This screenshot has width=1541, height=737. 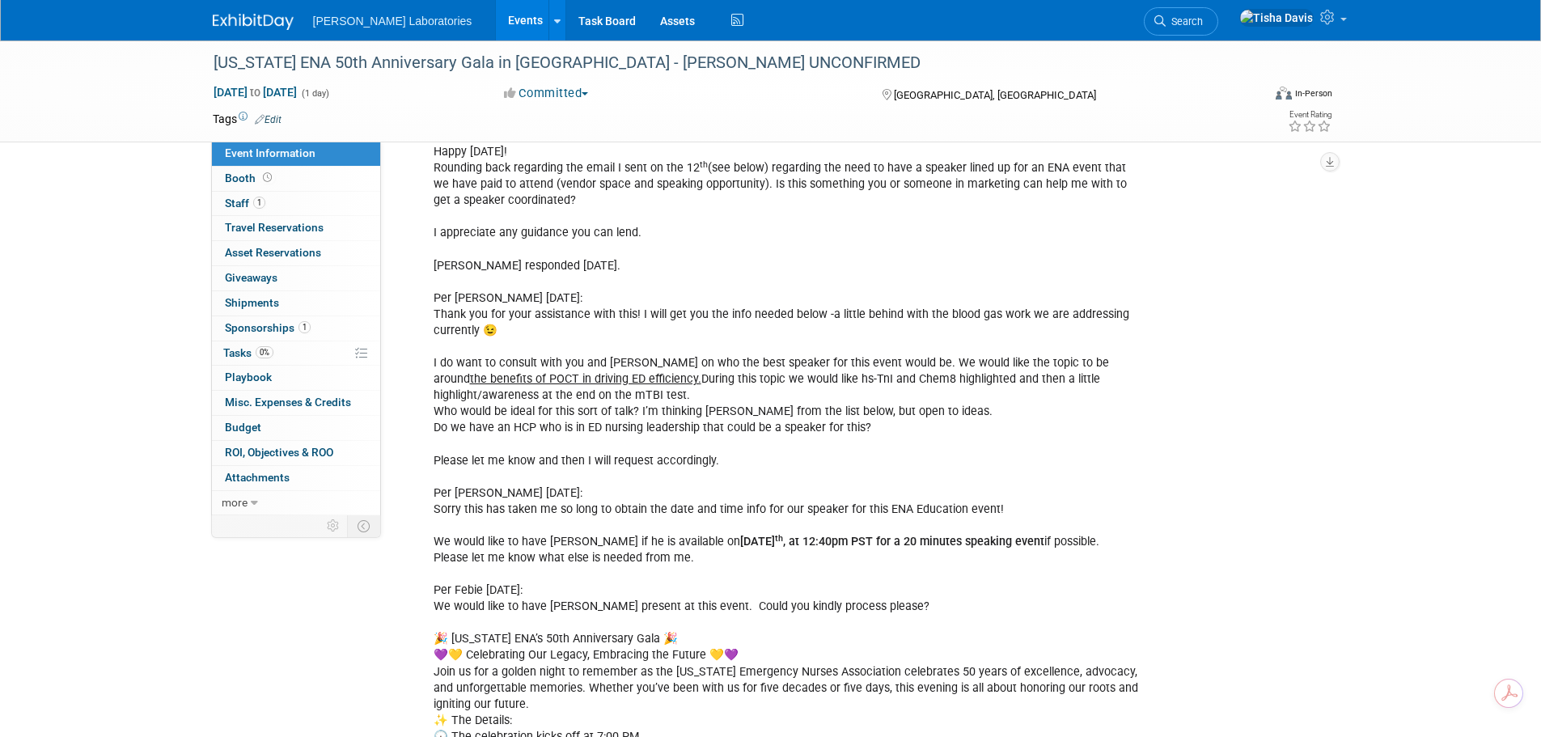 What do you see at coordinates (296, 154) in the screenshot?
I see `a: Event Information` at bounding box center [296, 154].